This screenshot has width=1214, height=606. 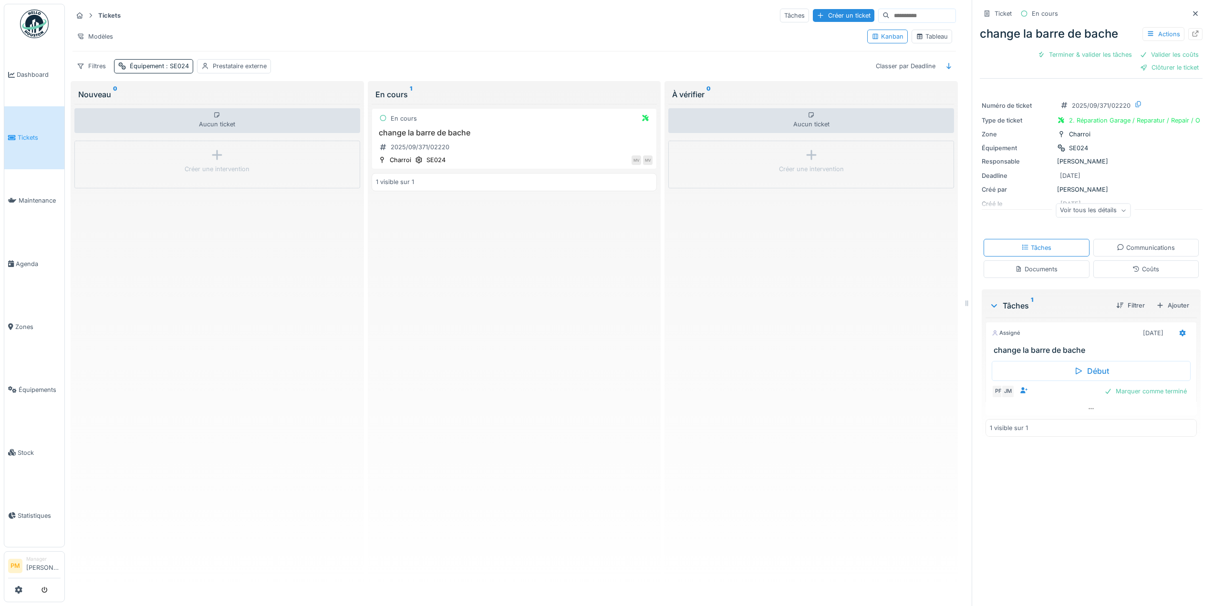 I want to click on img: Badge_color-CXgf-gQk.svg, so click(x=34, y=24).